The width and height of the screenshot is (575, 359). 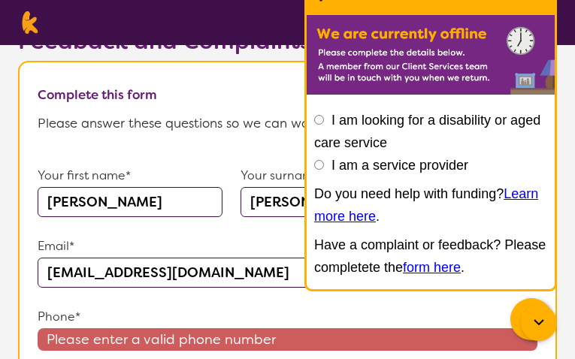 I want to click on p: Phone*, so click(x=287, y=317).